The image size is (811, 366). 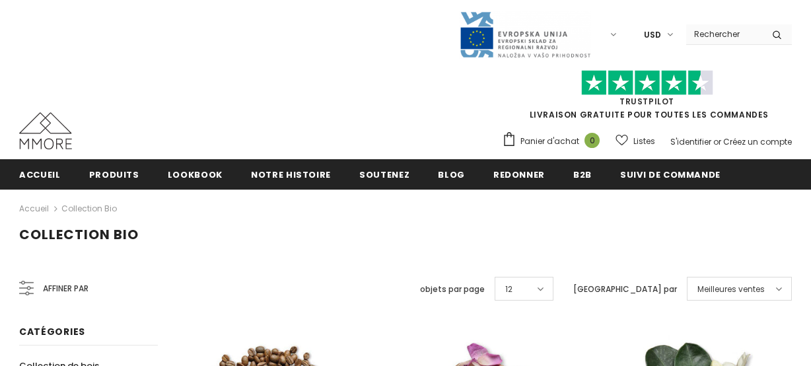 What do you see at coordinates (451, 174) in the screenshot?
I see `a: Blog` at bounding box center [451, 174].